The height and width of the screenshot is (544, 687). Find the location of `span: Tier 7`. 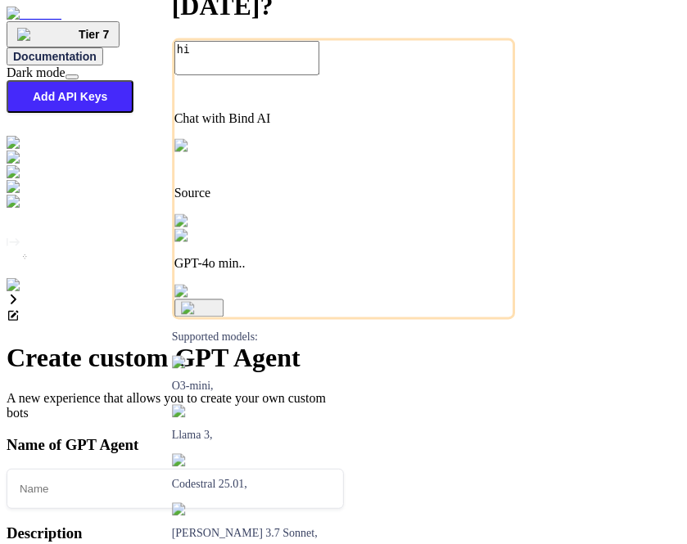

span: Tier 7 is located at coordinates (93, 34).